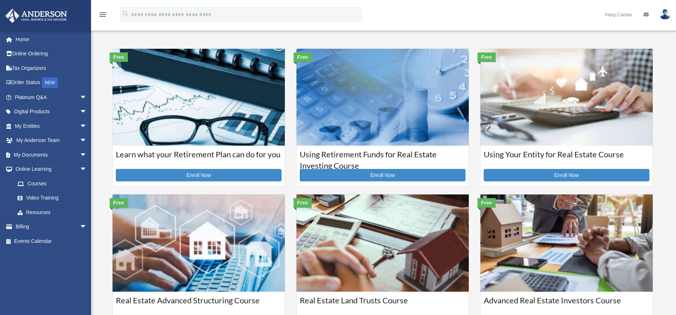 This screenshot has height=315, width=676. What do you see at coordinates (103, 15) in the screenshot?
I see `i: menu` at bounding box center [103, 15].